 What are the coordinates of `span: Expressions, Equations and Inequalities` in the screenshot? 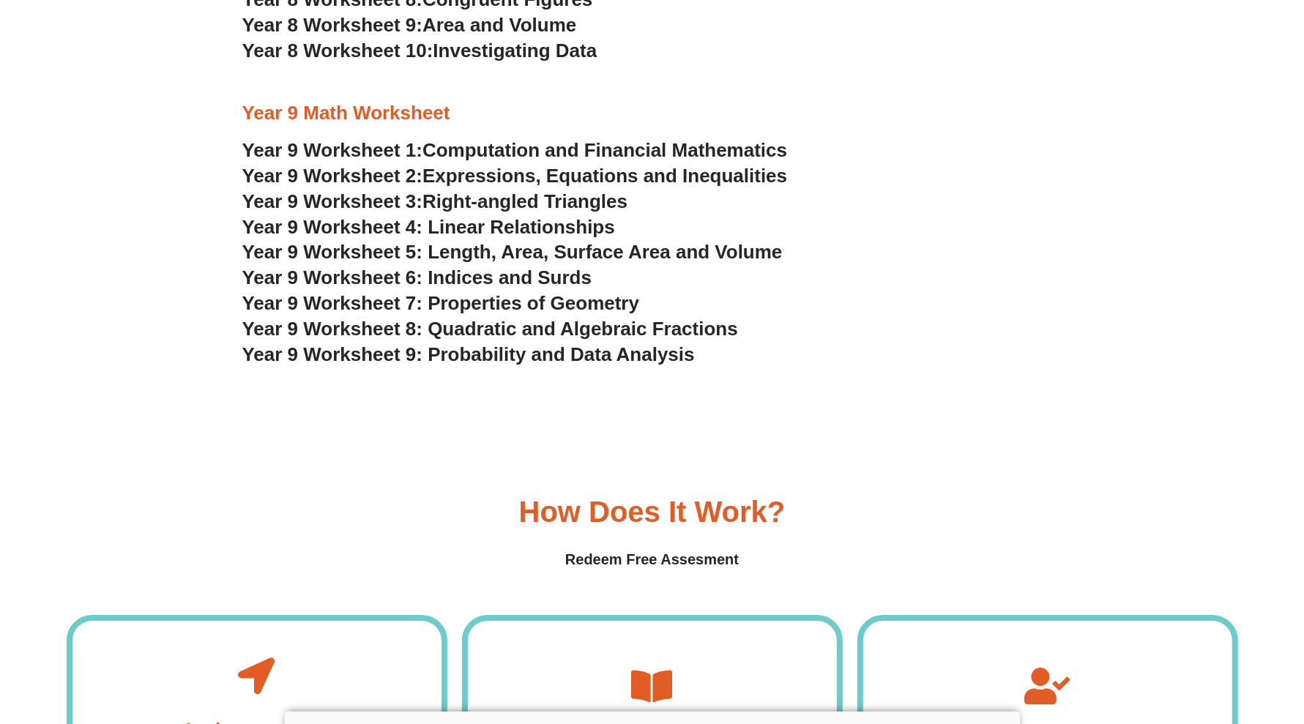 It's located at (605, 176).